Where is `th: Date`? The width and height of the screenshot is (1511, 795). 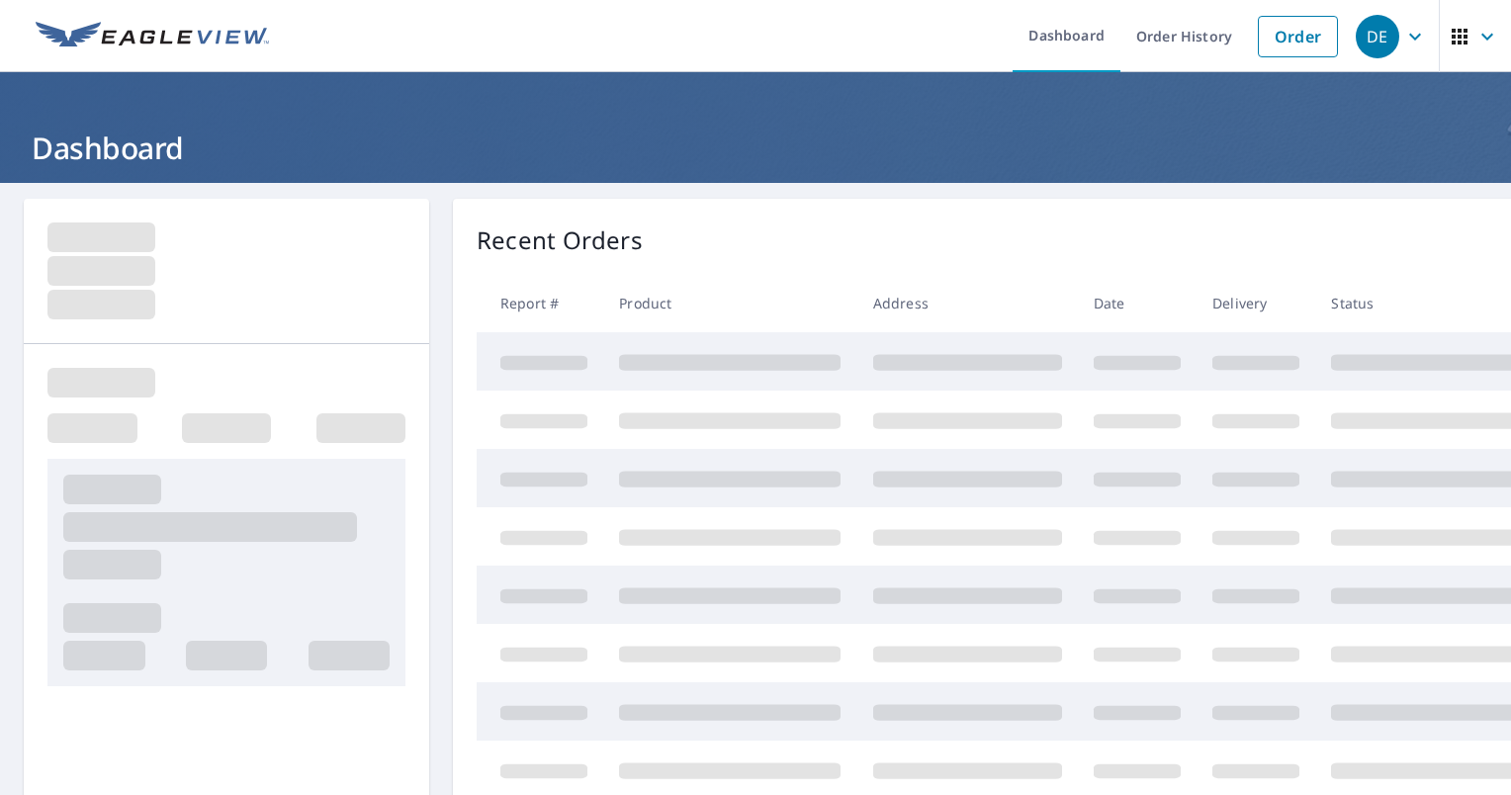 th: Date is located at coordinates (1137, 303).